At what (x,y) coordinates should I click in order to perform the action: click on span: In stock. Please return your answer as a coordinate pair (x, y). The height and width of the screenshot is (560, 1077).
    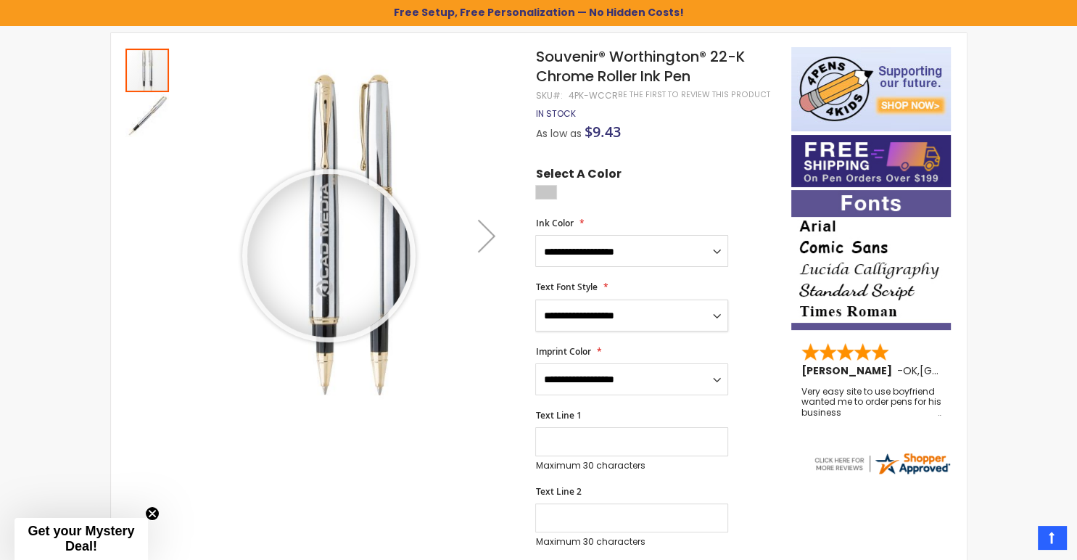
    Looking at the image, I should click on (555, 113).